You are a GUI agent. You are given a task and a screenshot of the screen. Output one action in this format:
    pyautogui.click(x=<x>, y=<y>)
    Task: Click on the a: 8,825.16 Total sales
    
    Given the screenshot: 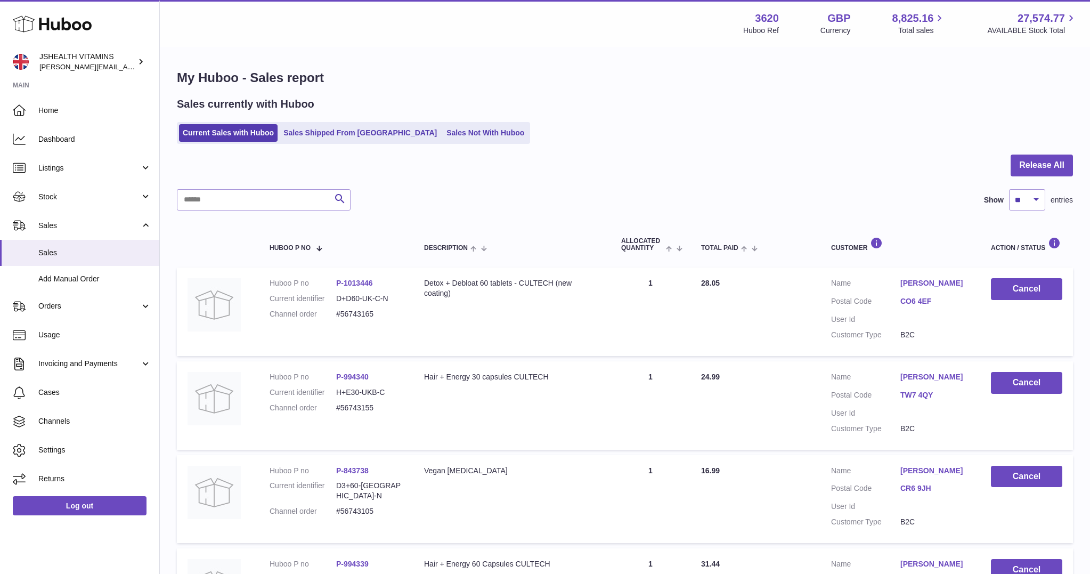 What is the action you would take?
    pyautogui.click(x=919, y=23)
    